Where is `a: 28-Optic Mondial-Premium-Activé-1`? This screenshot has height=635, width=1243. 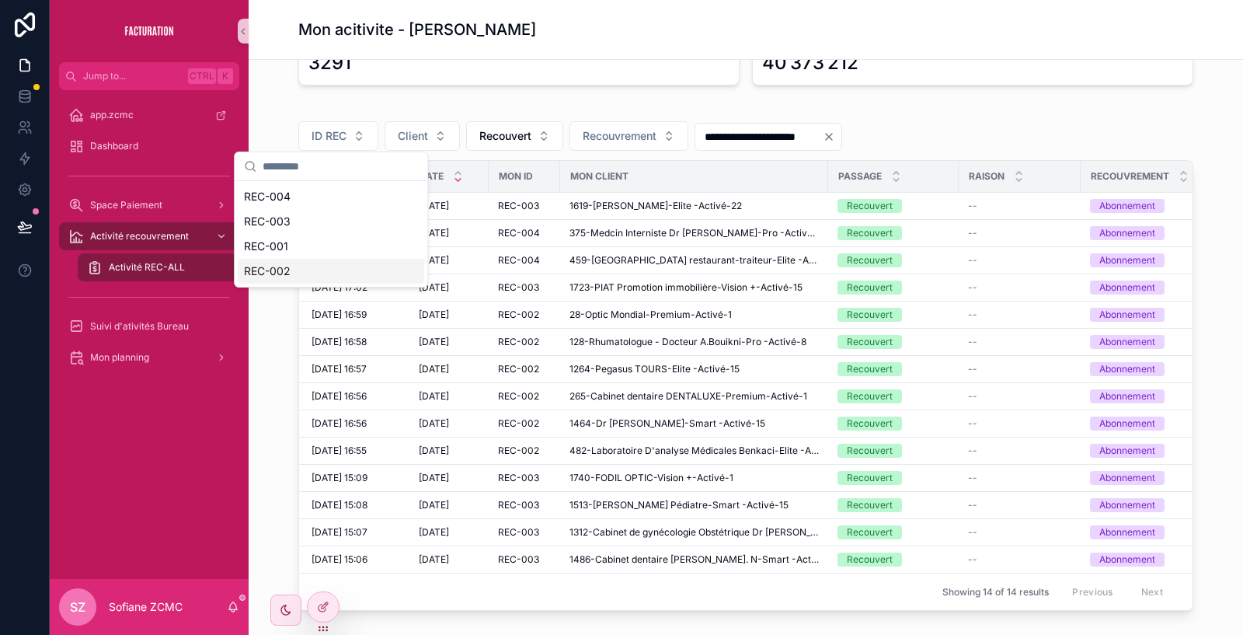
a: 28-Optic Mondial-Premium-Activé-1 is located at coordinates (694, 315).